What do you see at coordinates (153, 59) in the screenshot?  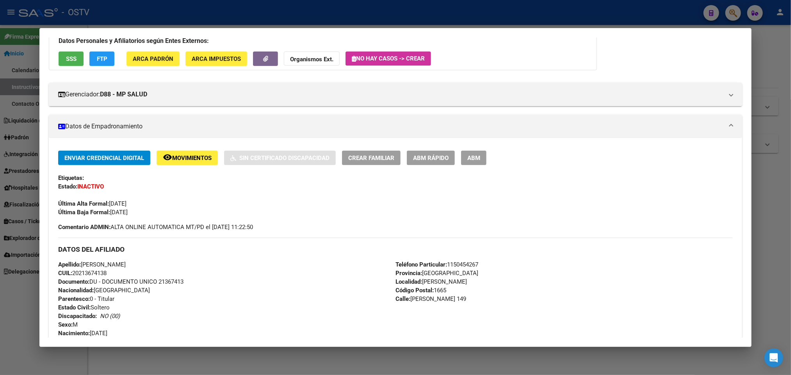 I see `span: ARCA Padrón` at bounding box center [153, 59].